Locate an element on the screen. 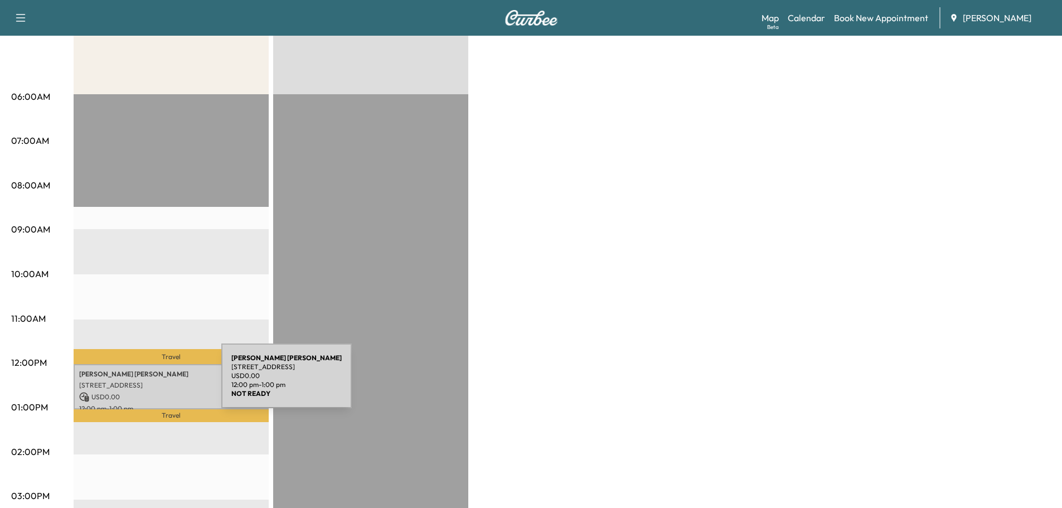 The height and width of the screenshot is (508, 1062). p: 08:00AM is located at coordinates (31, 185).